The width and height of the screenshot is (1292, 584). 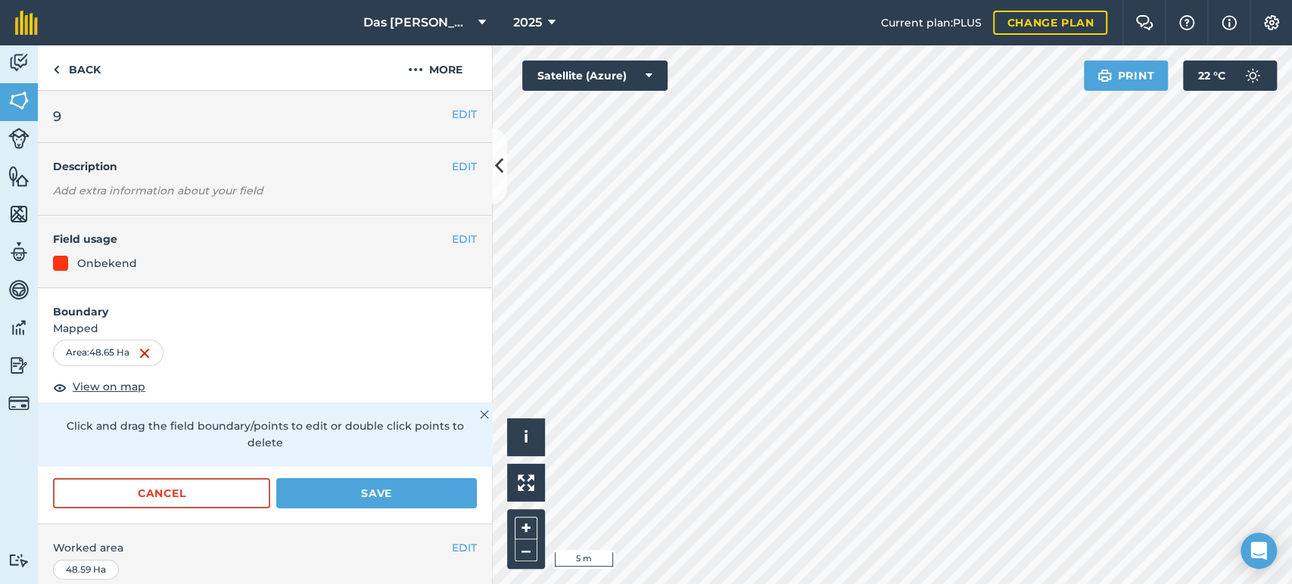 I want to click on span: 22 ° C, so click(x=1212, y=76).